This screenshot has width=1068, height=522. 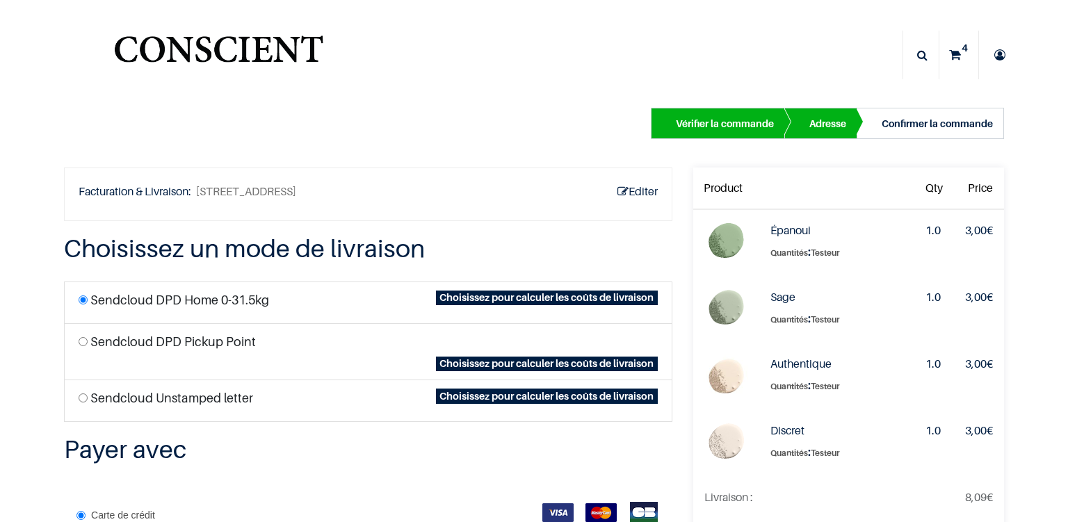 I want to click on a: Editer, so click(x=638, y=191).